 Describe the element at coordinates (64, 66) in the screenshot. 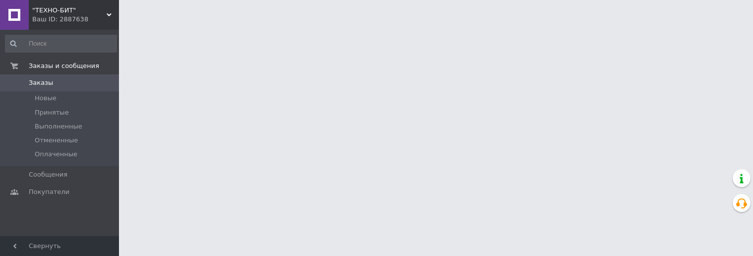

I see `span: Заказы и сообщения` at that location.